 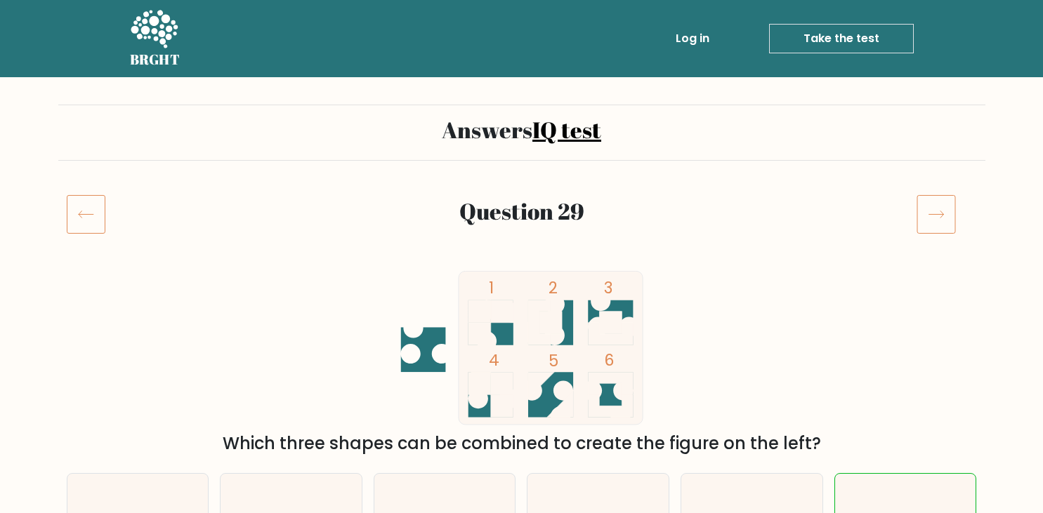 What do you see at coordinates (155, 60) in the screenshot?
I see `h5: BRGHT` at bounding box center [155, 60].